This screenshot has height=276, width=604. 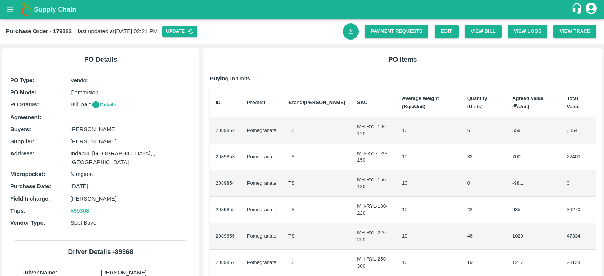 What do you see at coordinates (218, 102) in the screenshot?
I see `b: ID` at bounding box center [218, 102].